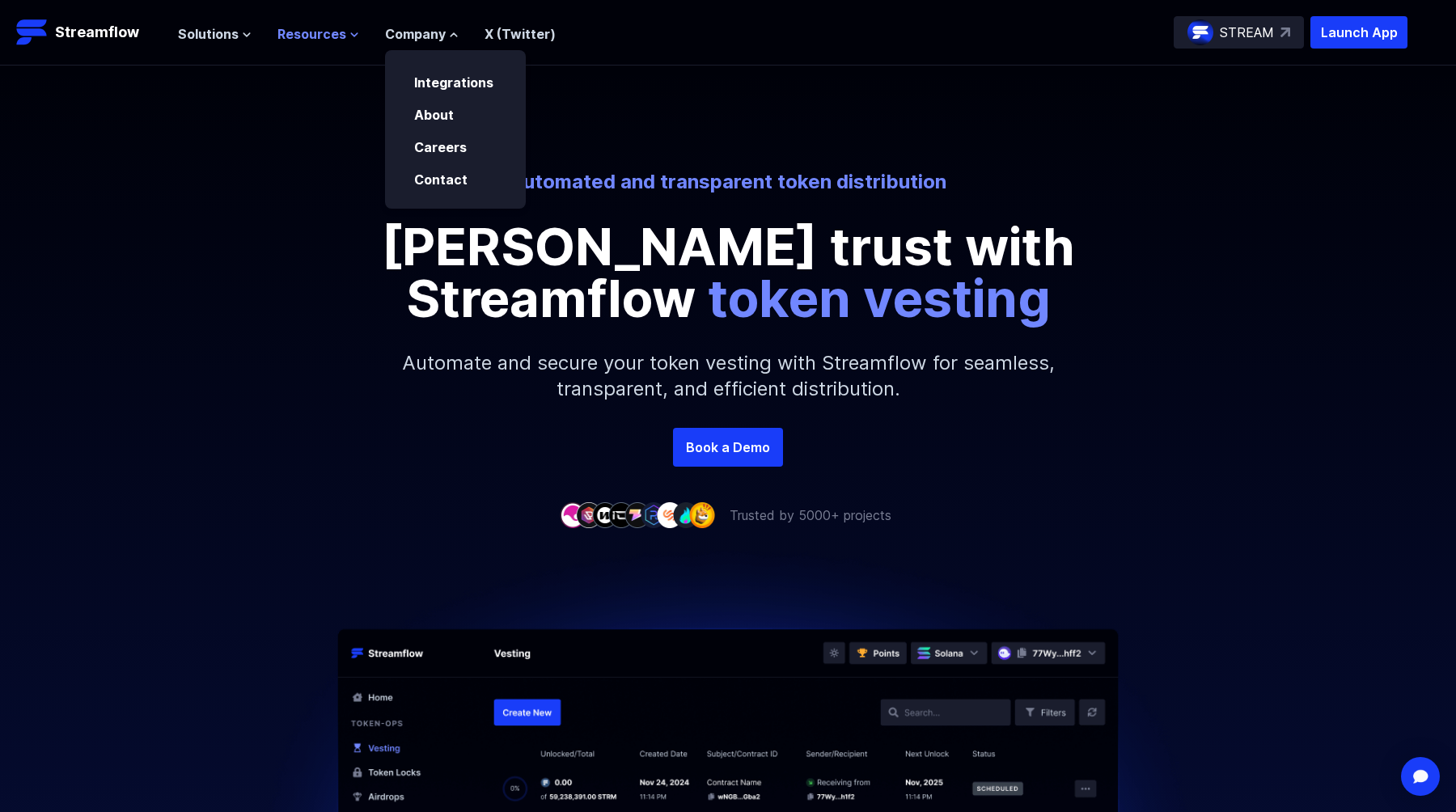 This screenshot has height=812, width=1456. Describe the element at coordinates (670, 514) in the screenshot. I see `img: company-7` at that location.